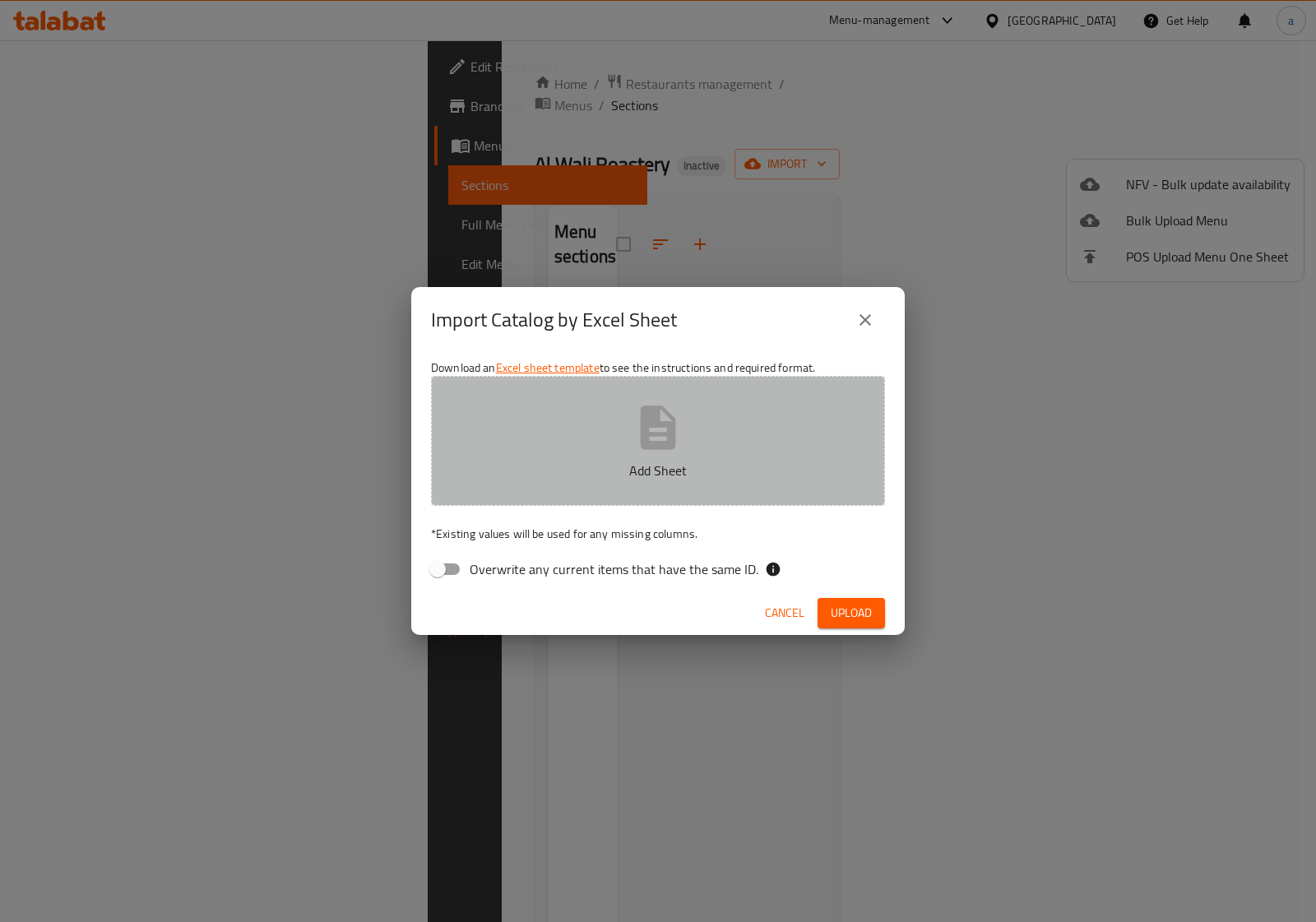  What do you see at coordinates (658, 533) in the screenshot?
I see `p: Existing values will be used for any missing columns.` at bounding box center [658, 533].